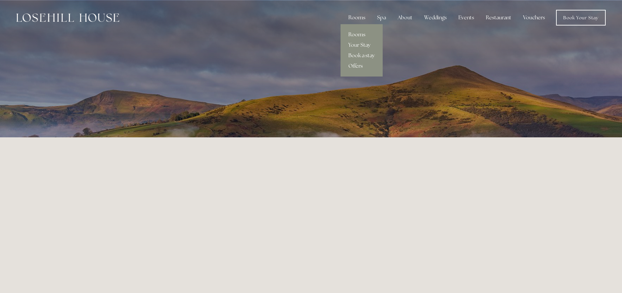 This screenshot has height=293, width=622. Describe the element at coordinates (466, 18) in the screenshot. I see `div: Events` at that location.